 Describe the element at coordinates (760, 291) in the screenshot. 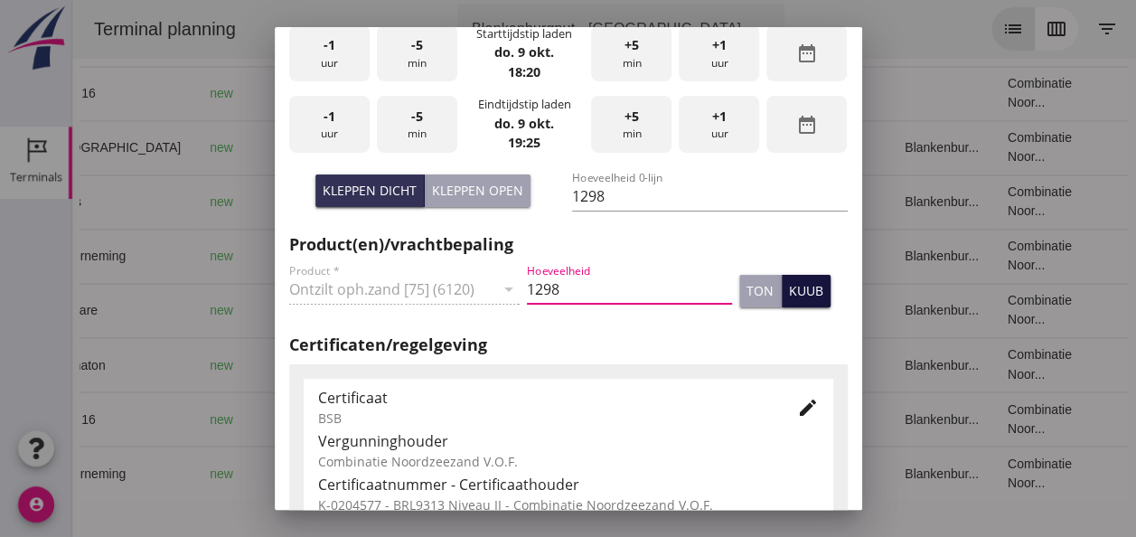

I see `button: ton` at that location.